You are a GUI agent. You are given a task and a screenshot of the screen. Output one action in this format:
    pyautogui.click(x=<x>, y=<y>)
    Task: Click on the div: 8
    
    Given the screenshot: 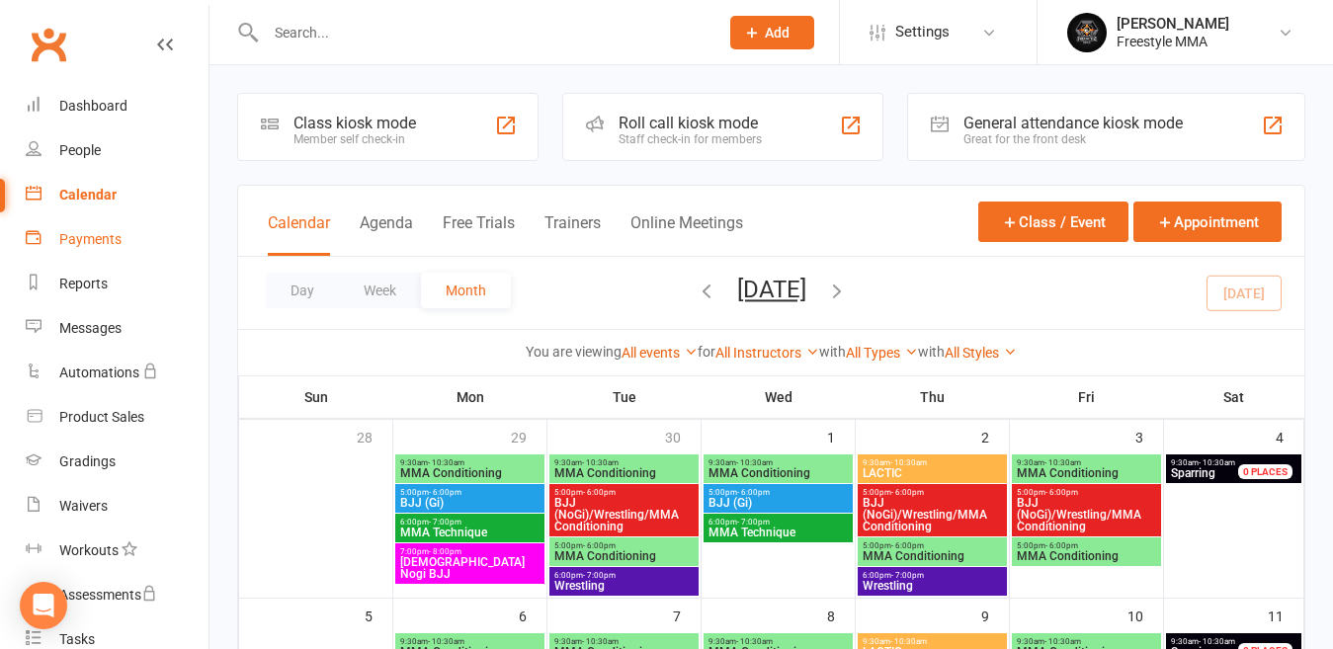 What is the action you would take?
    pyautogui.click(x=841, y=614)
    